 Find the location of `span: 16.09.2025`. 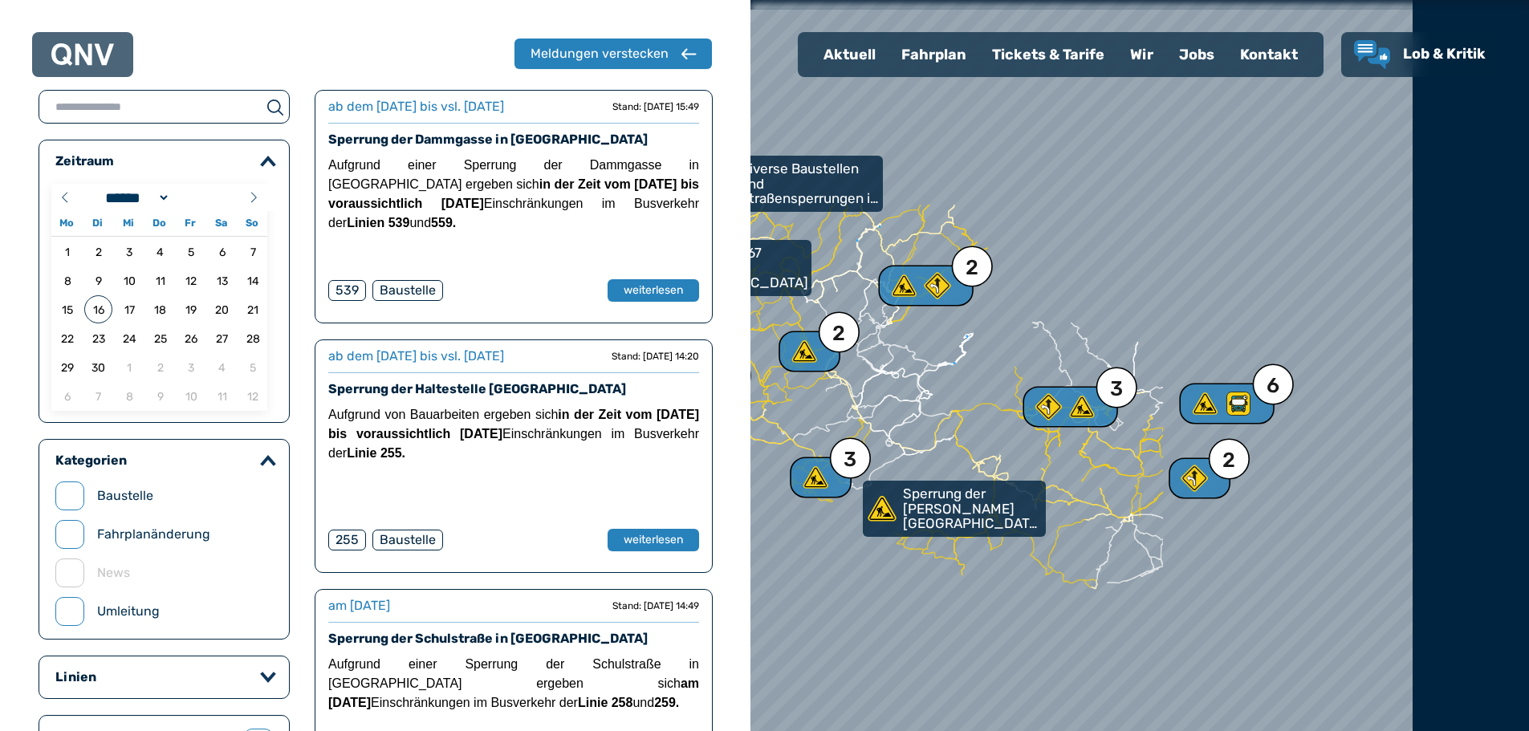

span: 16.09.2025 is located at coordinates (98, 309).